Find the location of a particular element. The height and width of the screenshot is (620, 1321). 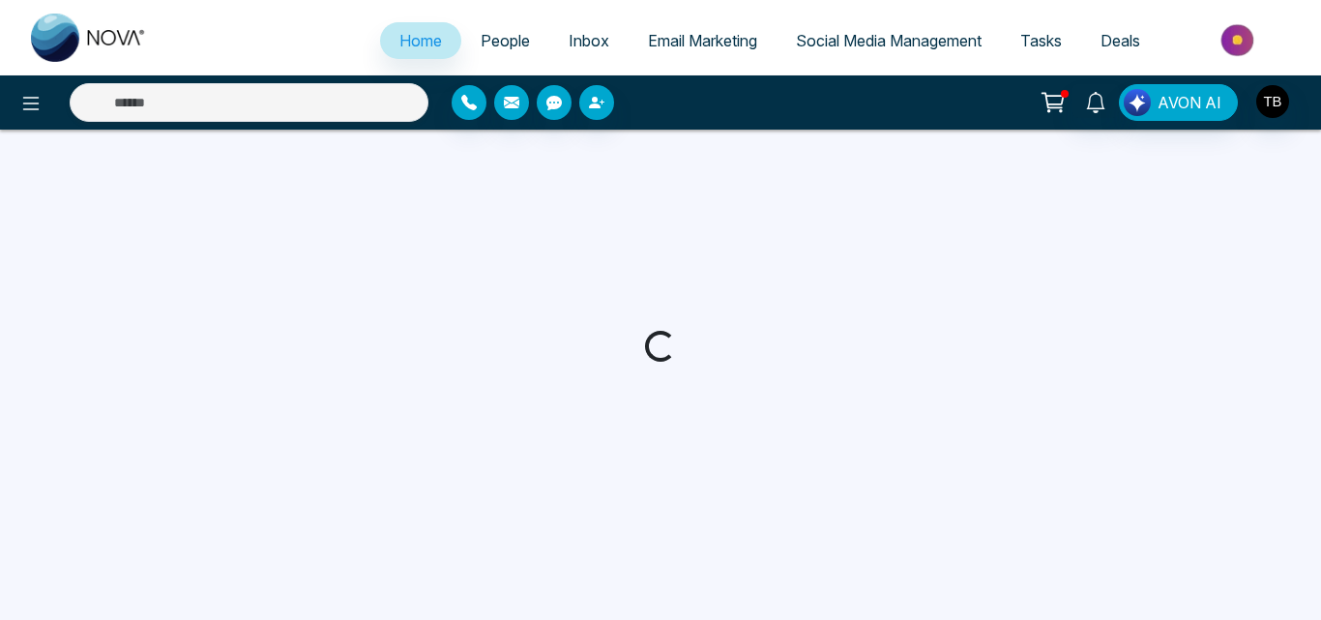

a: Deals is located at coordinates (1120, 41).